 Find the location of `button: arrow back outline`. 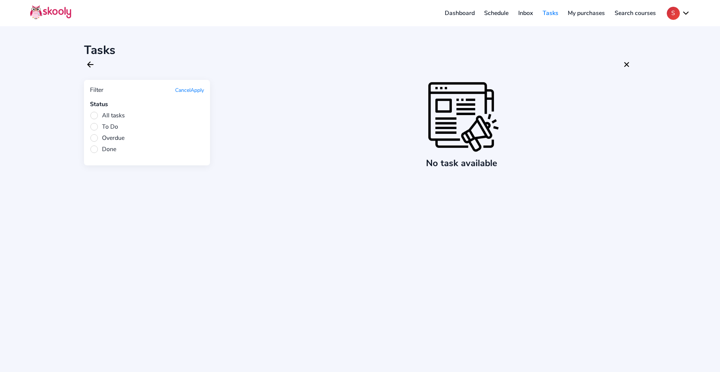

button: arrow back outline is located at coordinates (90, 65).